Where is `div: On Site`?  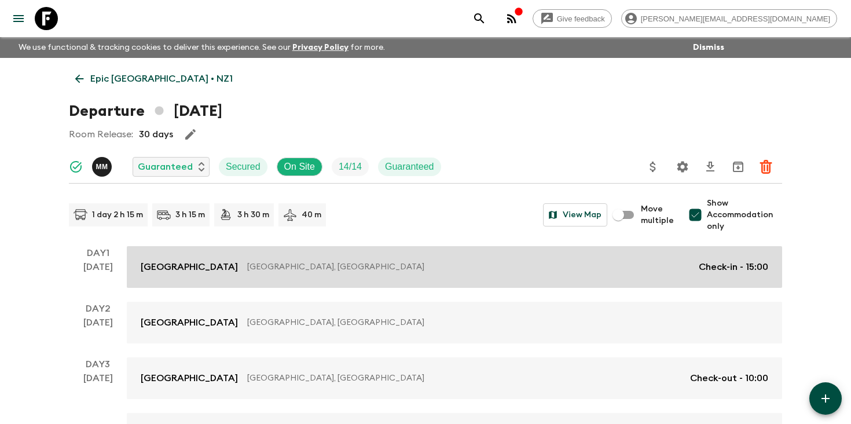 div: On Site is located at coordinates (299, 167).